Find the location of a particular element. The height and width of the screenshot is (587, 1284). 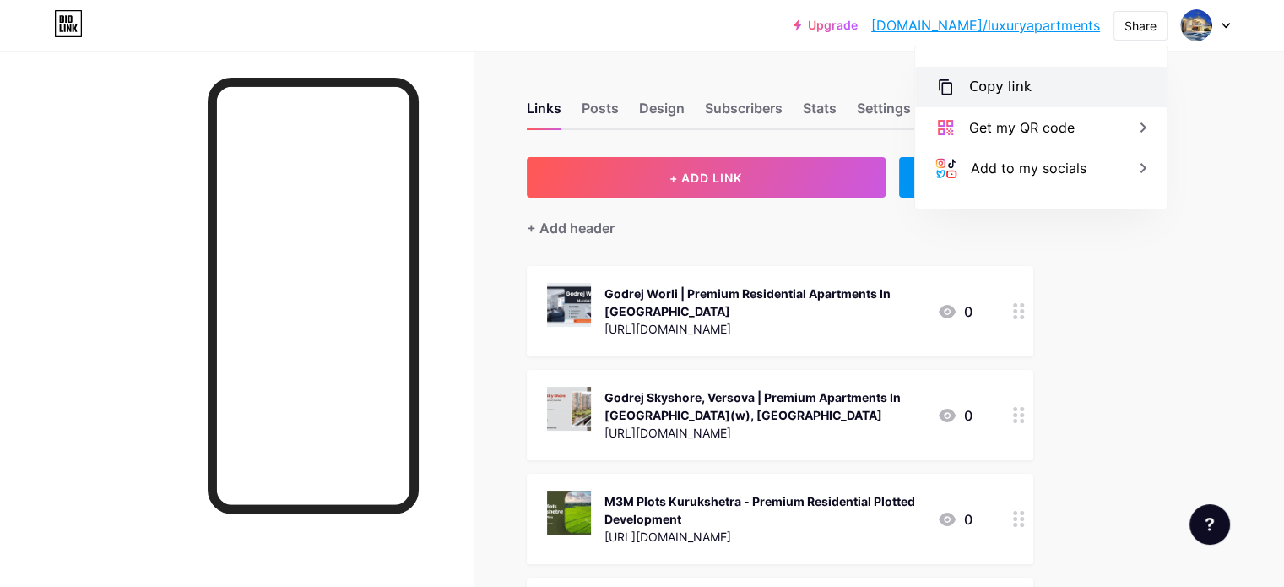

a: Upgrade is located at coordinates (826, 25).